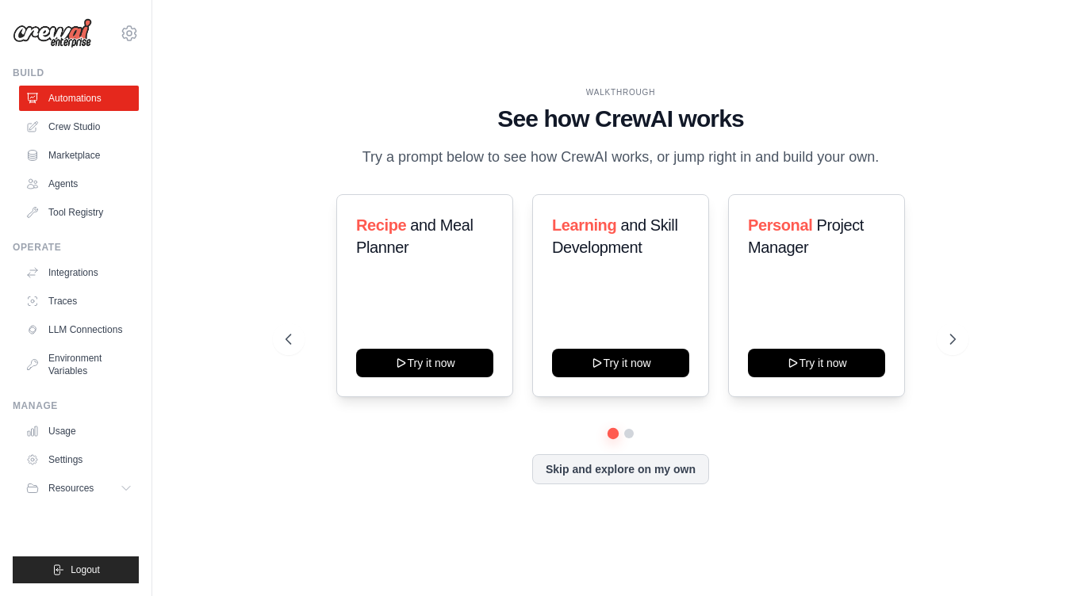 The width and height of the screenshot is (1089, 596). Describe the element at coordinates (71, 489) in the screenshot. I see `span: Resources` at that location.